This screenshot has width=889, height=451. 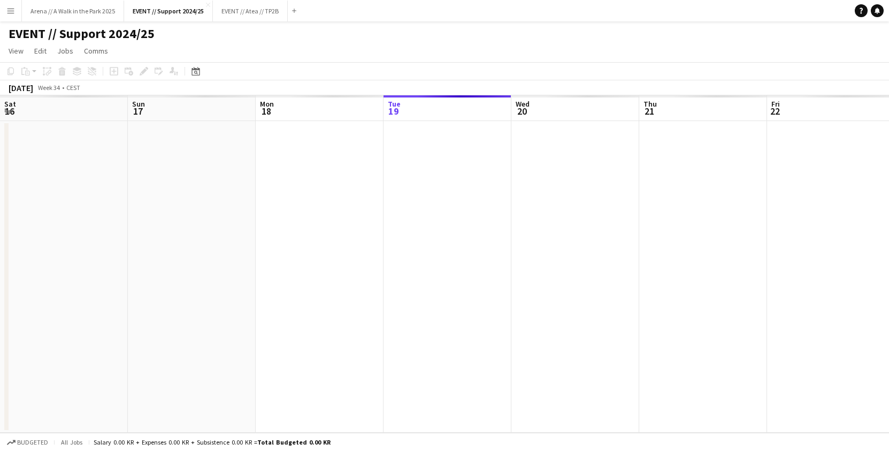 What do you see at coordinates (266, 111) in the screenshot?
I see `span: 18` at bounding box center [266, 111].